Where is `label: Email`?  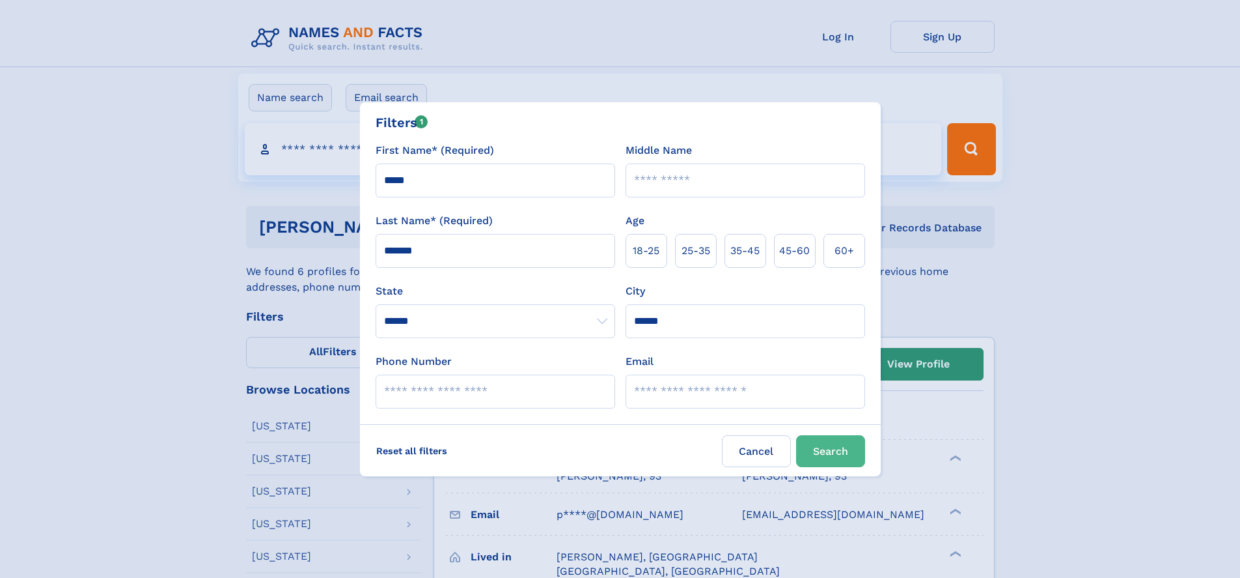
label: Email is located at coordinates (639, 361).